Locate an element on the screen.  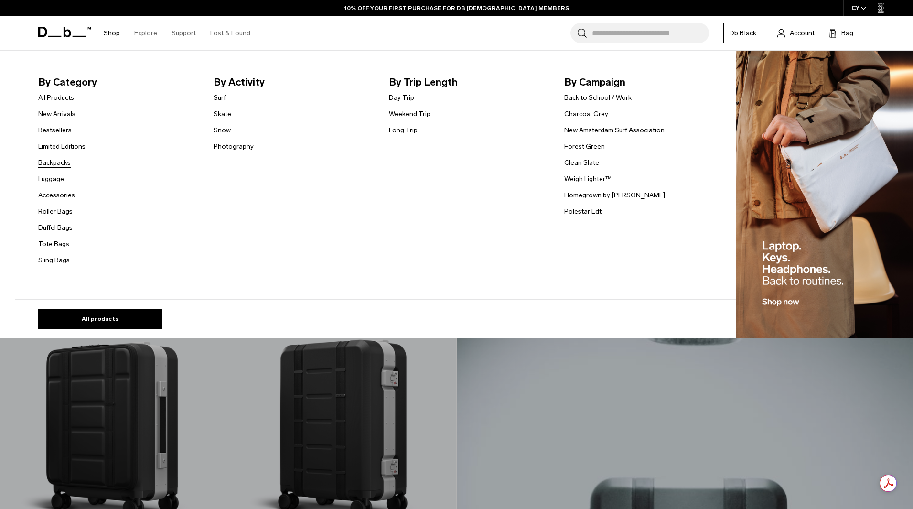
a: Clean Slate is located at coordinates (582, 162).